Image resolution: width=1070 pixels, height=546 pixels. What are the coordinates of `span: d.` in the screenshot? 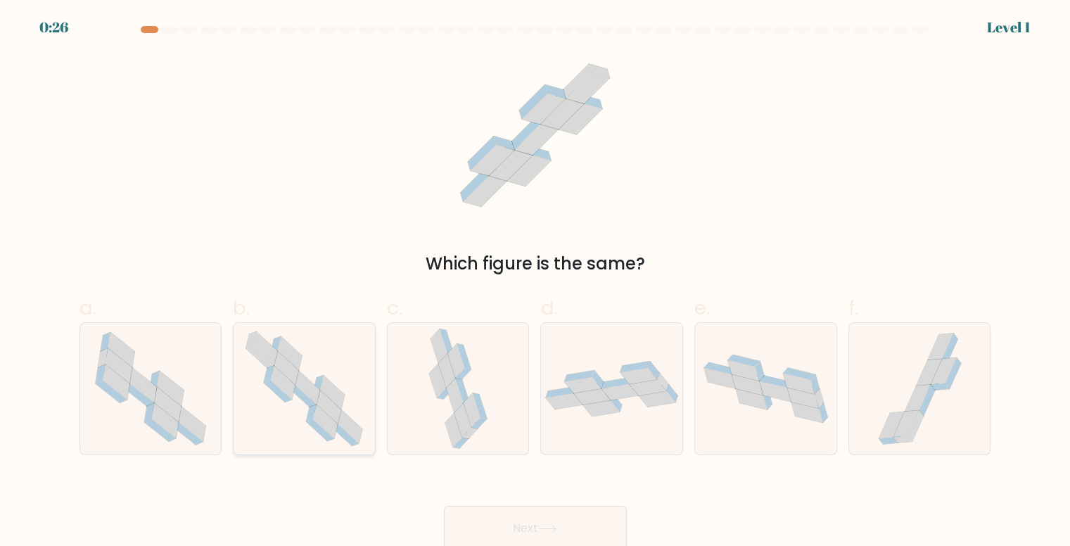 It's located at (549, 307).